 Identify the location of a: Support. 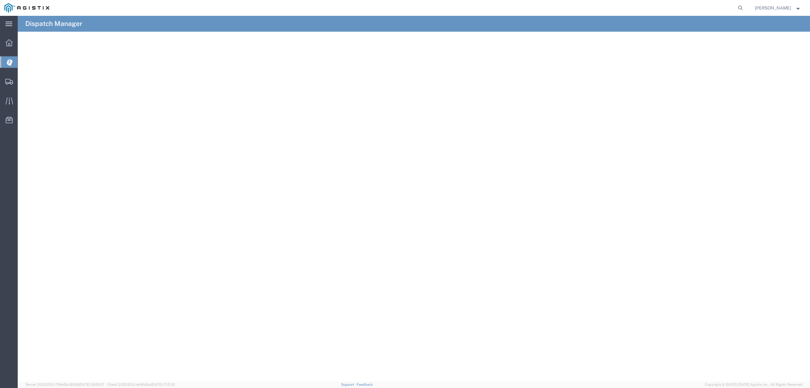
(349, 384).